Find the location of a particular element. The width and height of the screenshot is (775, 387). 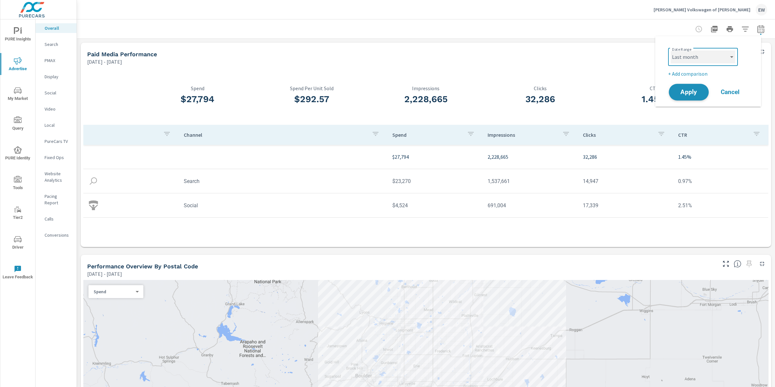

div: Website Analytics is located at coordinates (56, 177).